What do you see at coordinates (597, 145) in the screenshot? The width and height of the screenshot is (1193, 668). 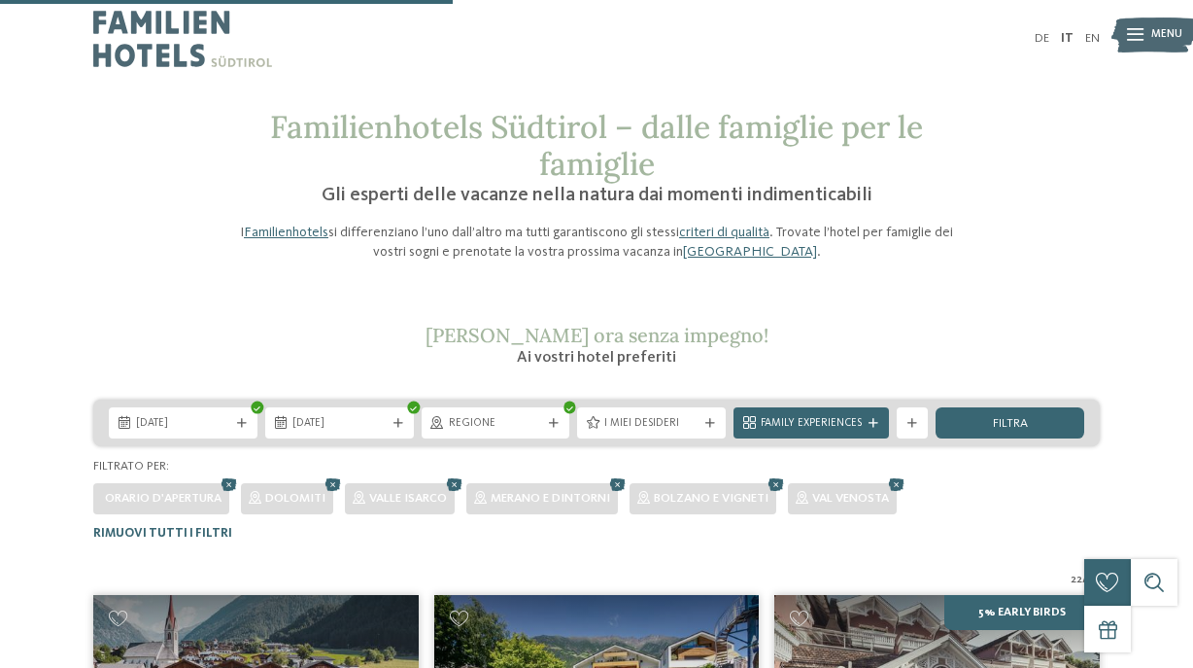 I see `span: Familienhotels Südtirol – dalle famiglie per le famiglie` at bounding box center [597, 145].